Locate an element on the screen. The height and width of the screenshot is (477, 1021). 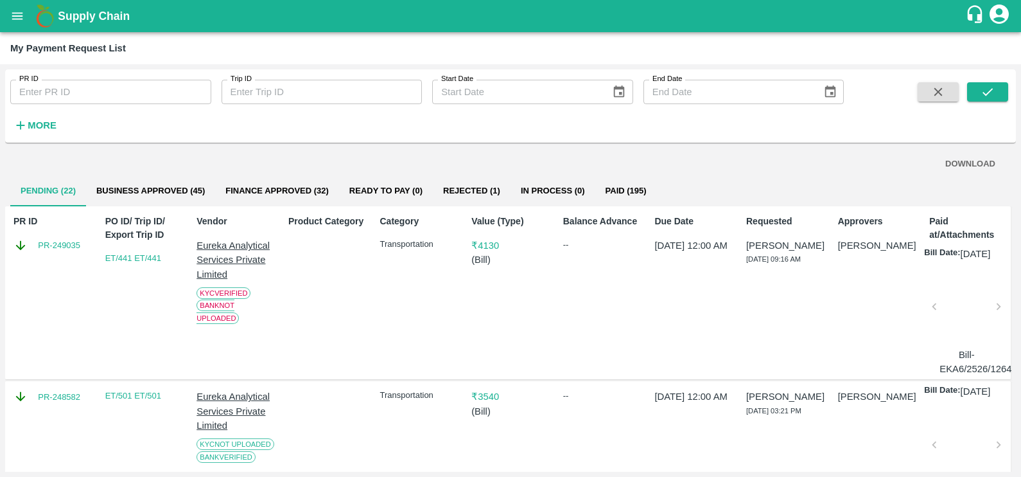
label: End Date is located at coordinates (667, 79).